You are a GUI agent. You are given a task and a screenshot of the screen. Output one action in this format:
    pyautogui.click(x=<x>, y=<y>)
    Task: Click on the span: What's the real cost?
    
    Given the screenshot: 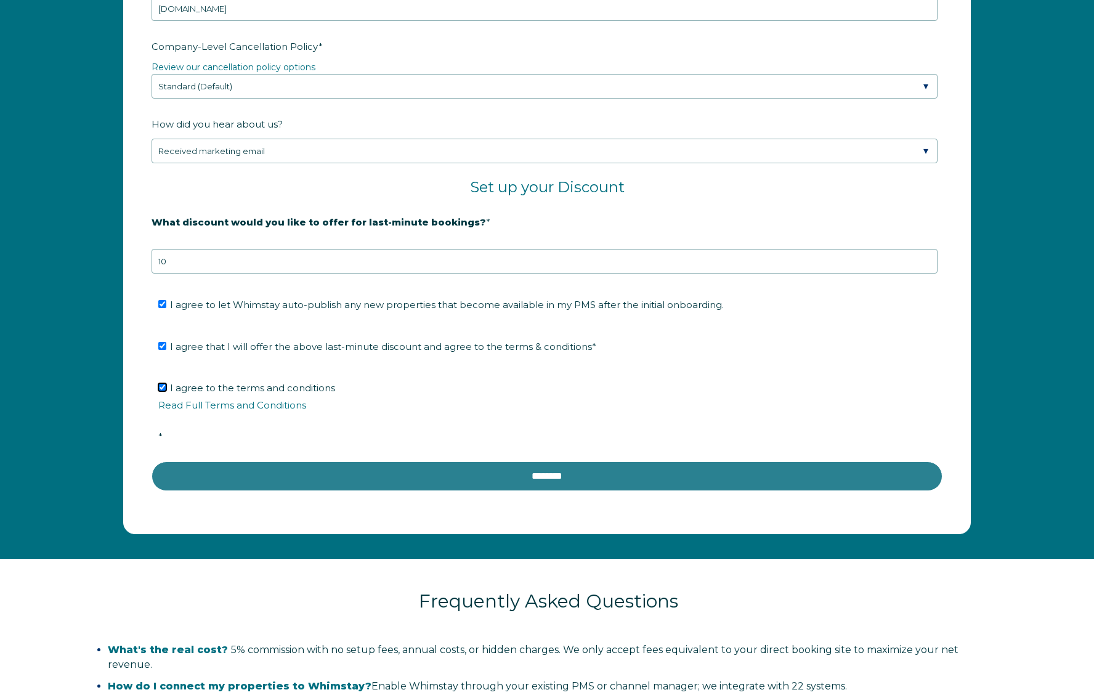 What is the action you would take?
    pyautogui.click(x=168, y=649)
    